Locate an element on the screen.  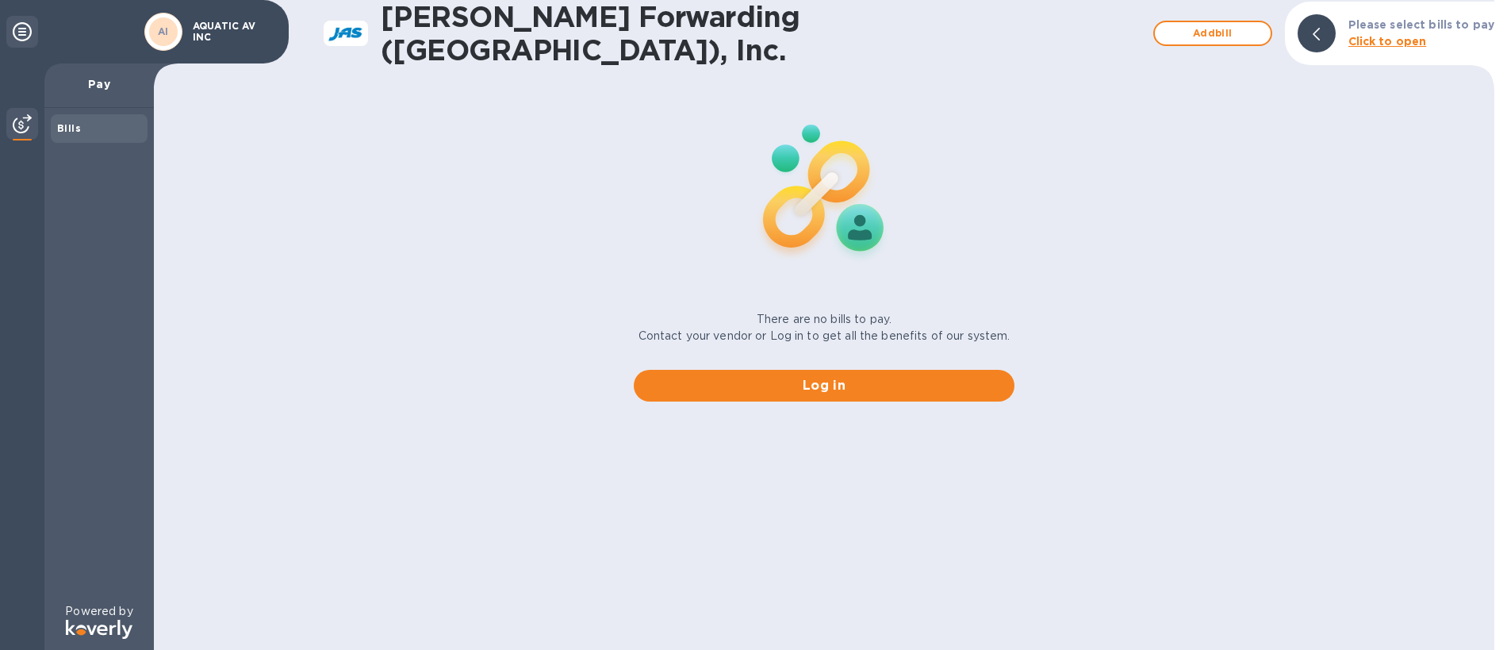
p: Pay is located at coordinates (99, 84).